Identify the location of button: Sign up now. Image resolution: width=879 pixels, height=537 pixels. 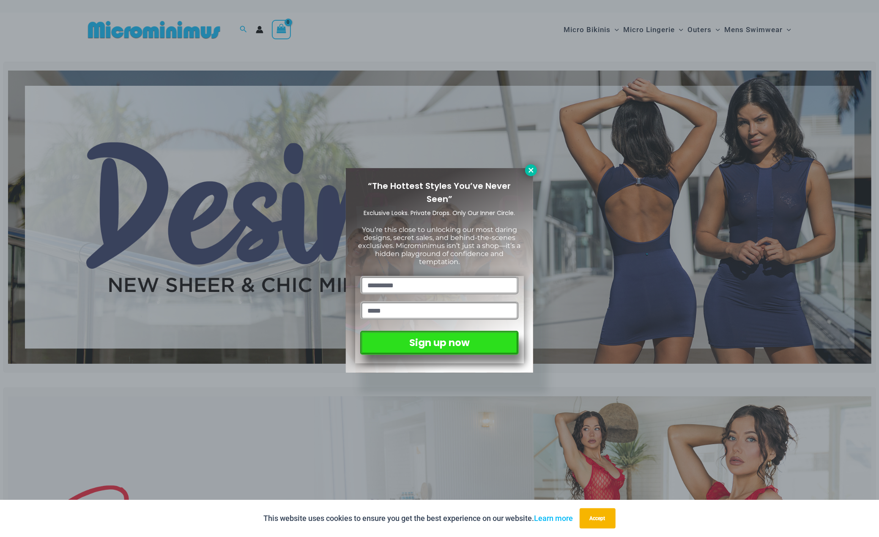
(439, 343).